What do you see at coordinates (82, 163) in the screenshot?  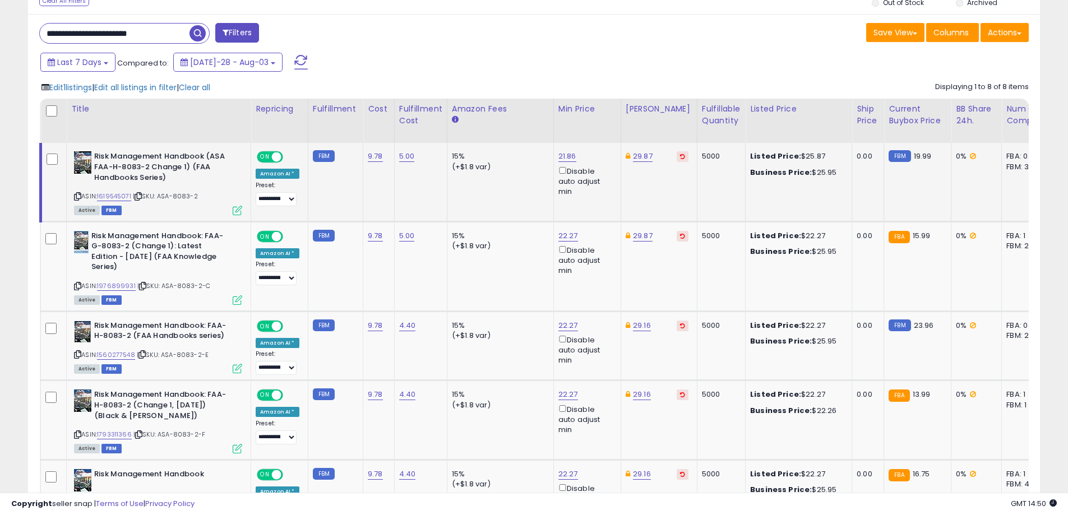 I see `img: 51oknuxb4cL._SL40_.jpg` at bounding box center [82, 163].